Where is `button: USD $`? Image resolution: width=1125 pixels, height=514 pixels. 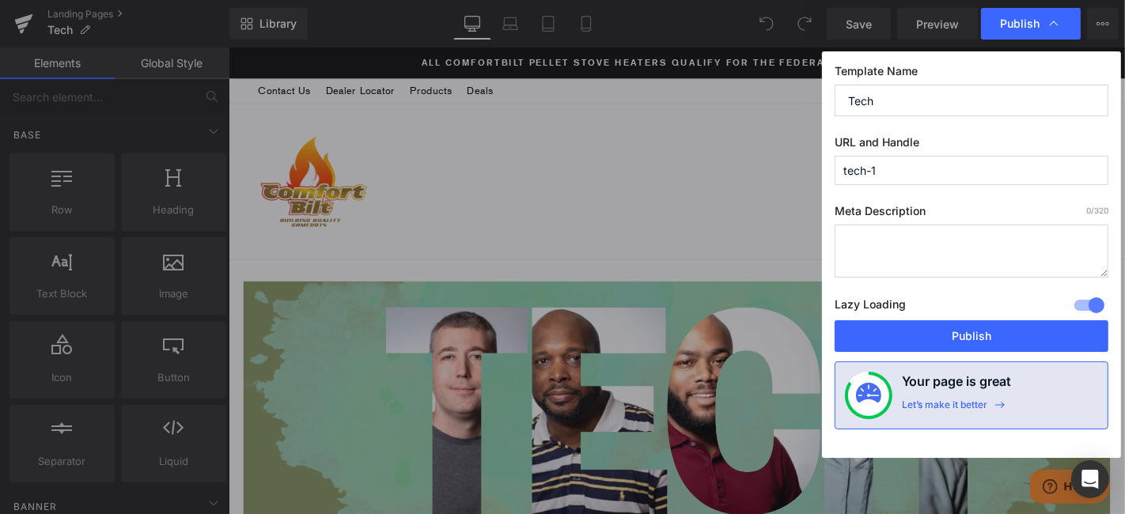
button: USD $ is located at coordinates (883, 47).